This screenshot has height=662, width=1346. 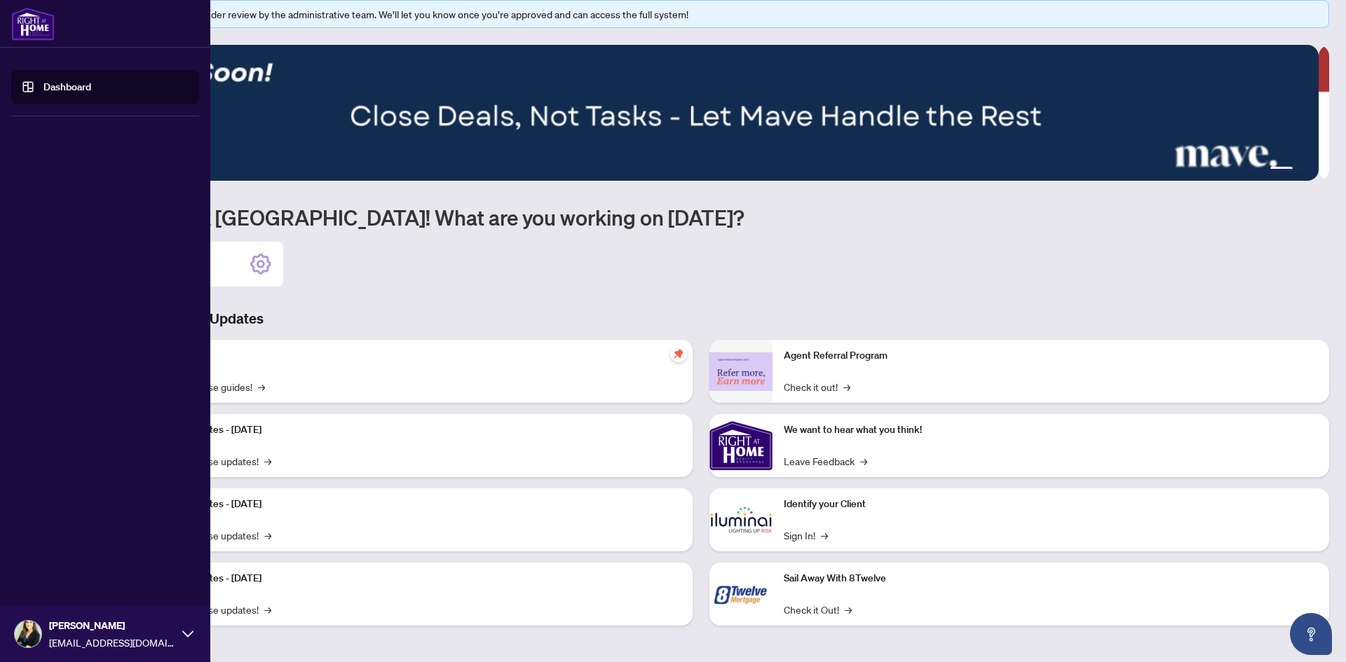 I want to click on img: Identify your Client, so click(x=741, y=520).